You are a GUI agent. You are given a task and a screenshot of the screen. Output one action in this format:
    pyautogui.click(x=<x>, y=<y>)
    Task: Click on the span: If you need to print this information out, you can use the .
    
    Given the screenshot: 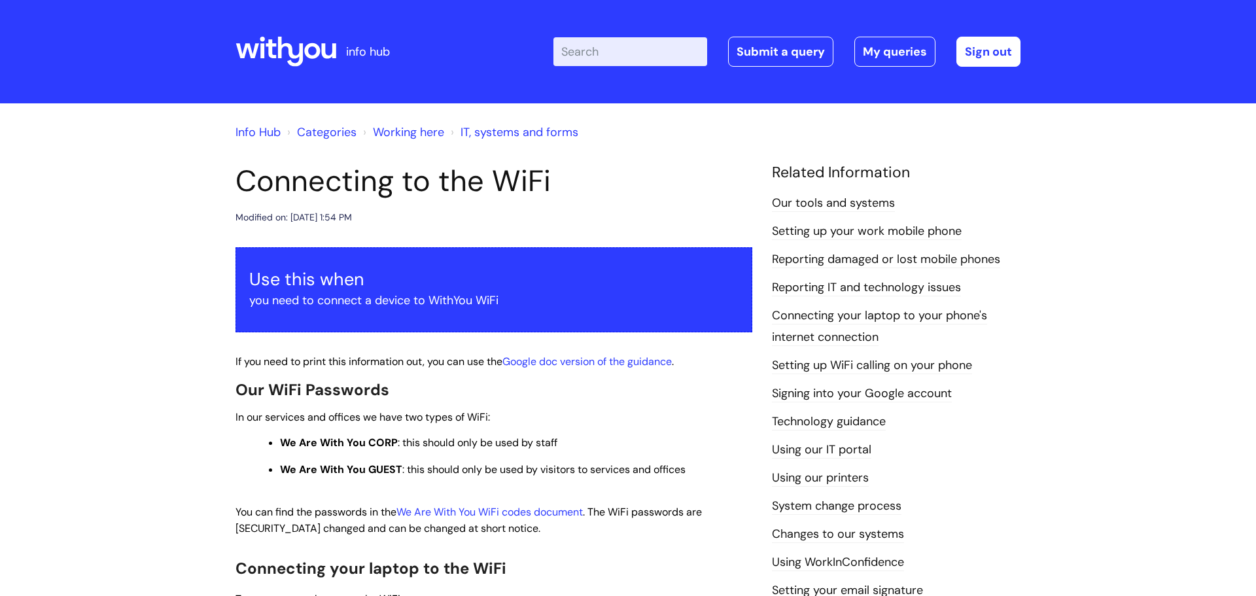 What is the action you would take?
    pyautogui.click(x=455, y=361)
    